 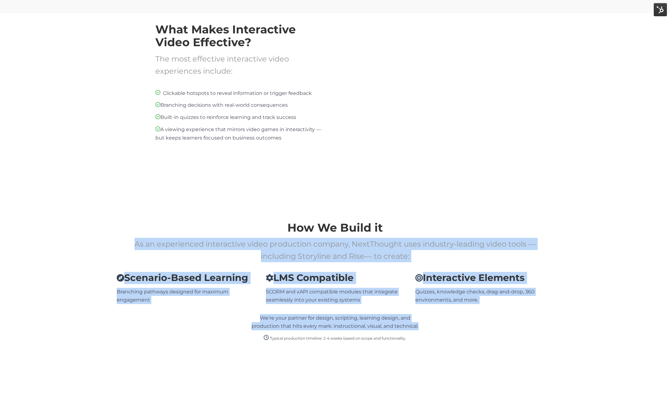 What do you see at coordinates (222, 105) in the screenshot?
I see `span: Branching decisions with real-world consequences` at bounding box center [222, 105].